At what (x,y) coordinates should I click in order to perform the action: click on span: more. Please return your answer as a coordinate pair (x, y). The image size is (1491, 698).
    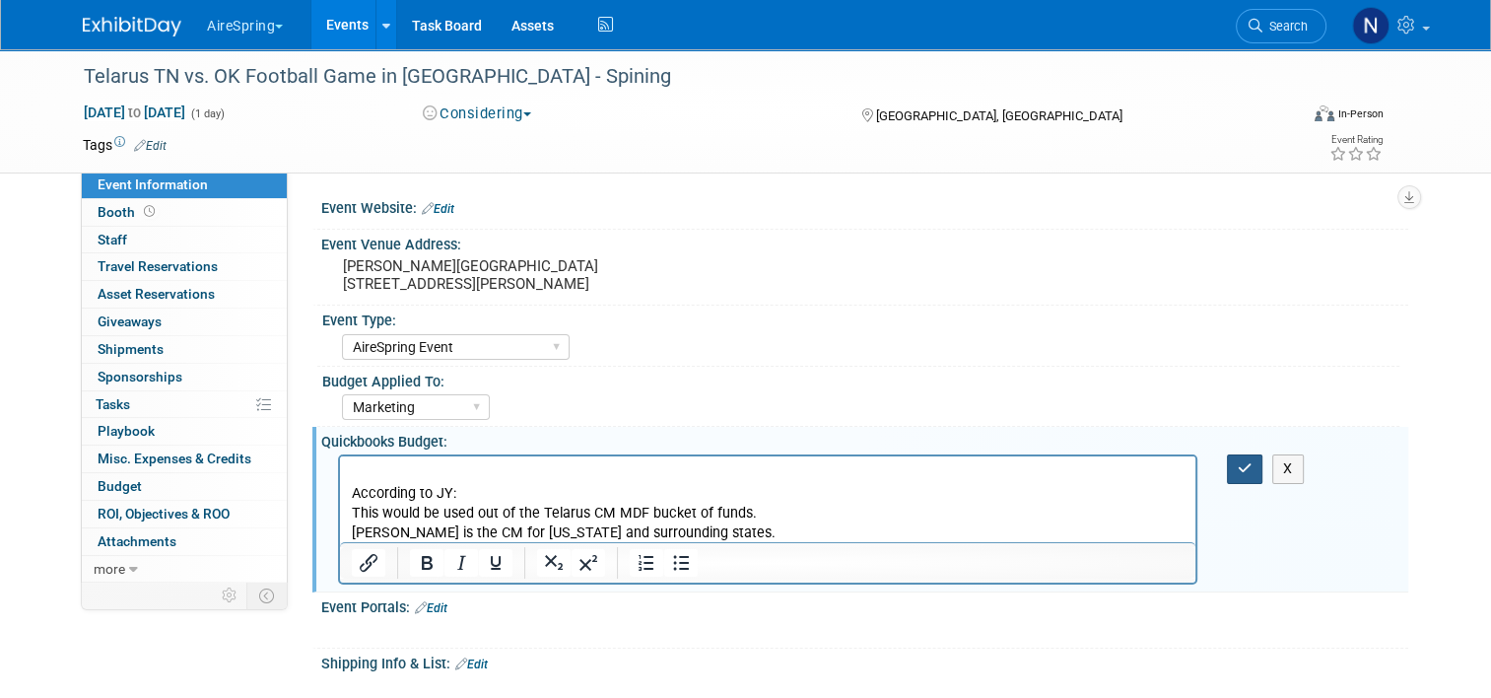
    Looking at the image, I should click on (109, 569).